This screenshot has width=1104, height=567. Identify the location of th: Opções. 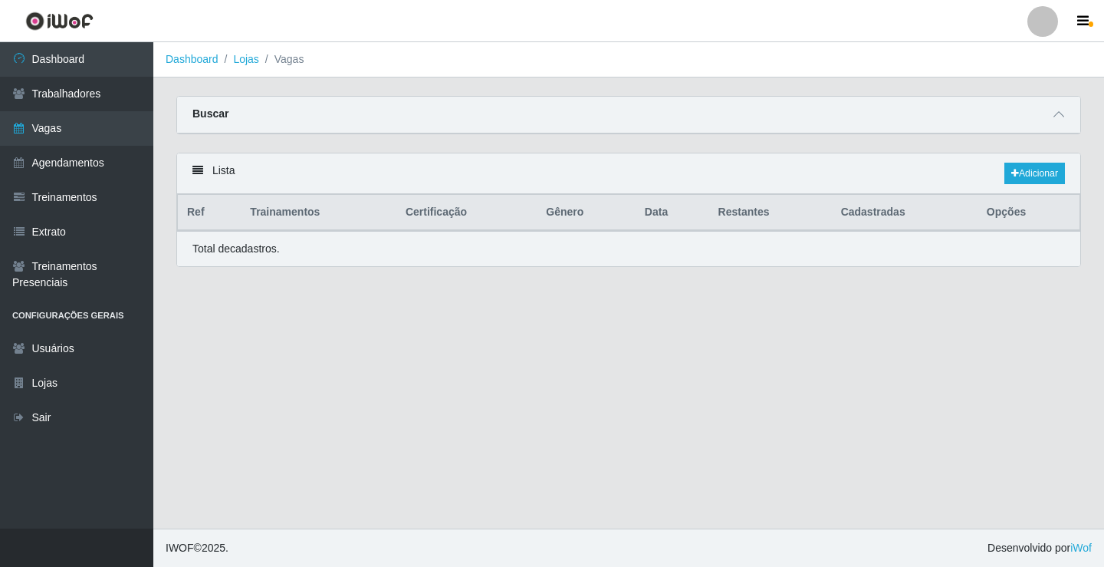
(1029, 212).